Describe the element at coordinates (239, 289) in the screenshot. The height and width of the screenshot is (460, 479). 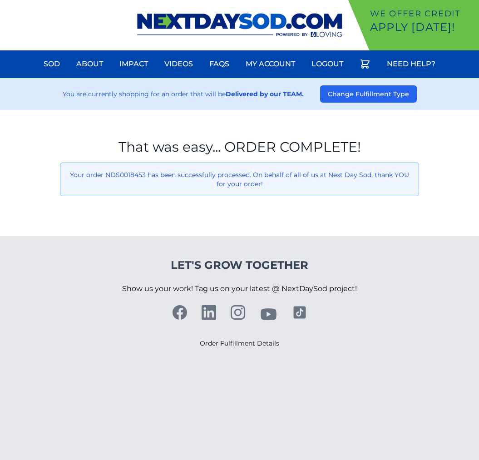
I see `p: Show us your work! Tag us on your latest @ NextDaySod project!` at that location.